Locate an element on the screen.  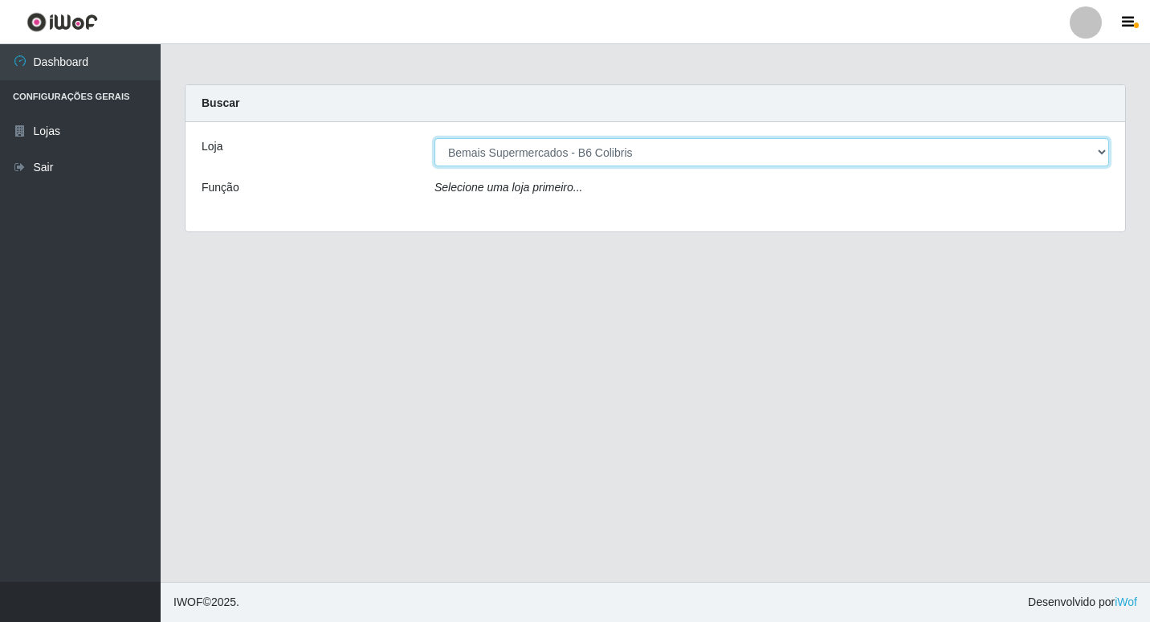
label: Loja is located at coordinates (212, 146).